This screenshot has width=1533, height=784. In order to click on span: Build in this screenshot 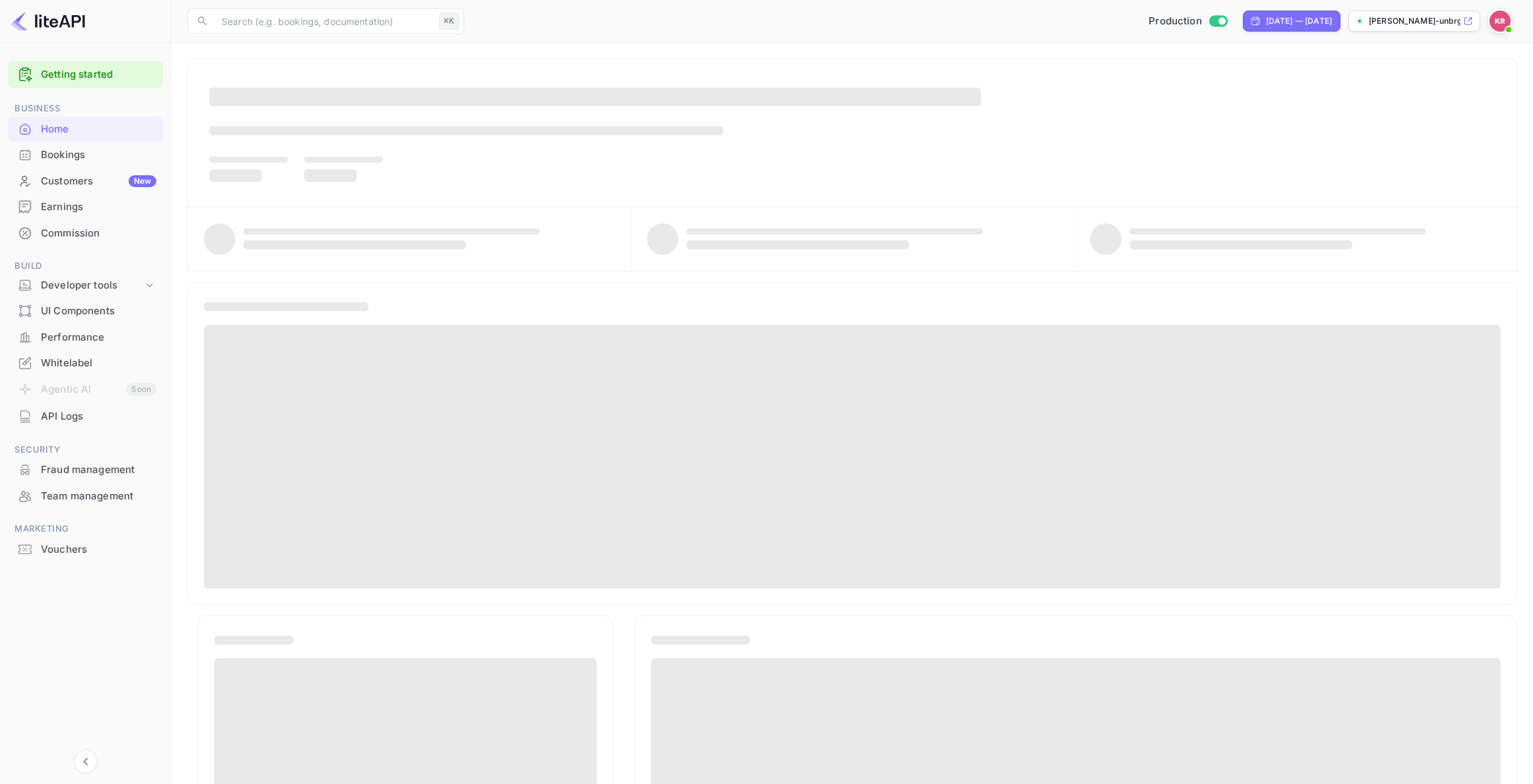, I will do `click(85, 267)`.